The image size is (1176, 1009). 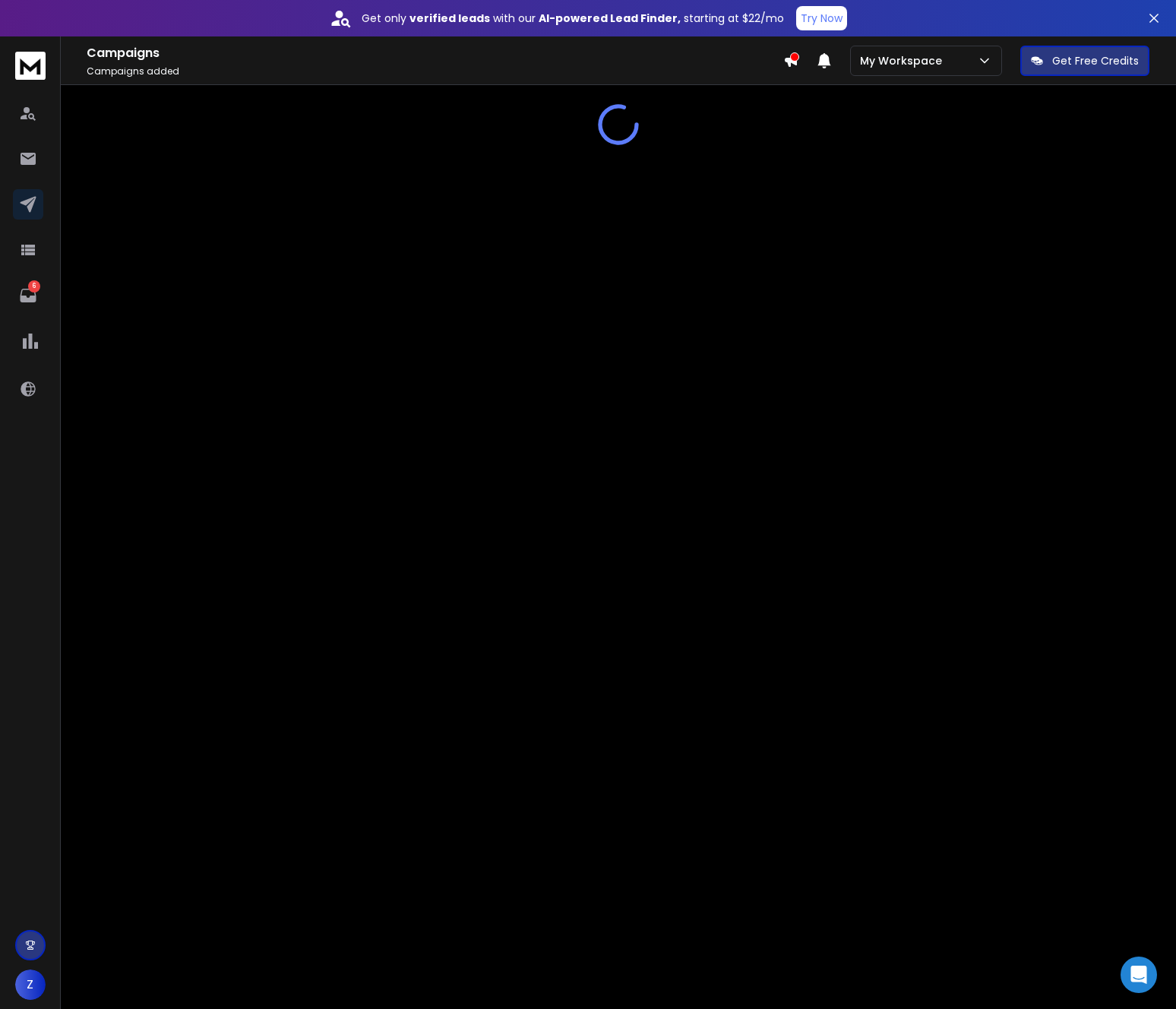 I want to click on a: 6, so click(x=28, y=295).